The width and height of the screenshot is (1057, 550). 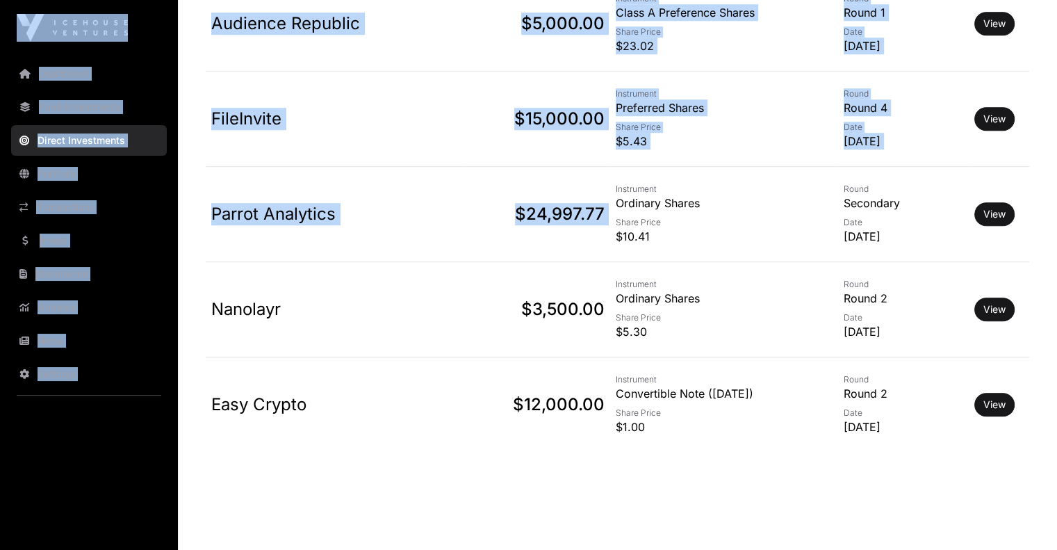 I want to click on a: Easy Crypto, so click(x=258, y=404).